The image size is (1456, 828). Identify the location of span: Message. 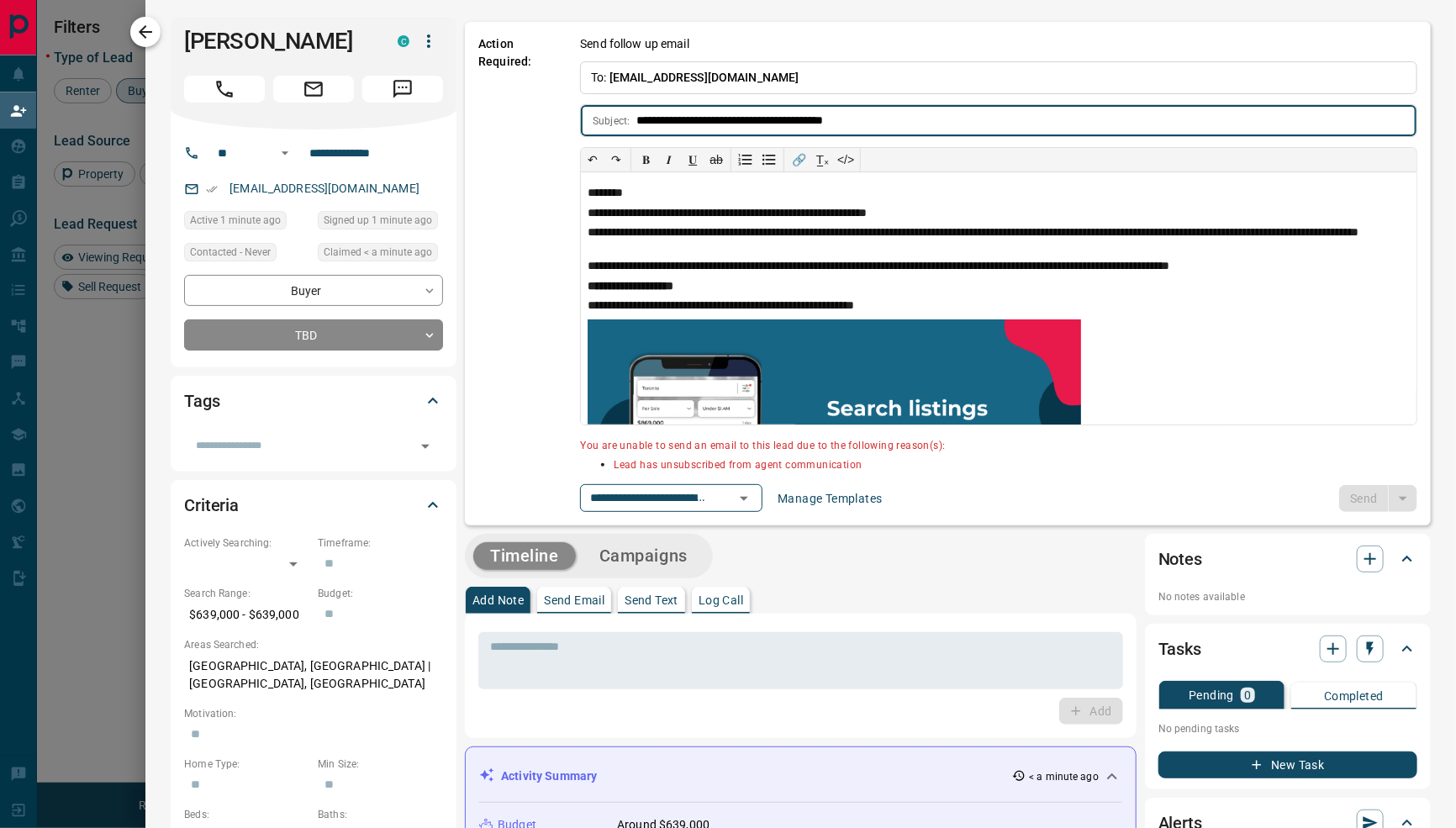
(403, 89).